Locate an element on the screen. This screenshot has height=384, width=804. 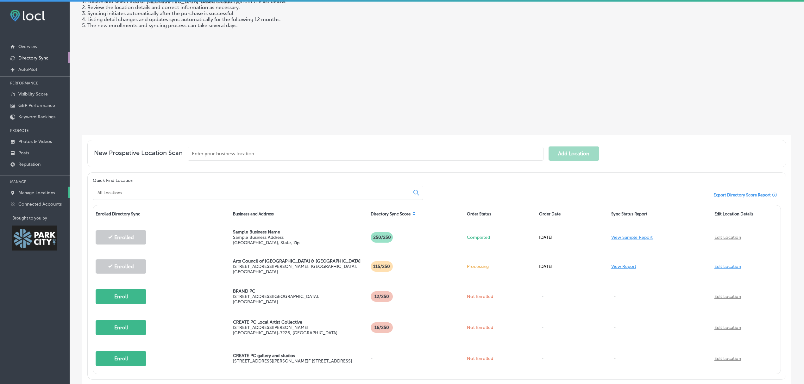
p: Posts is located at coordinates (24, 153).